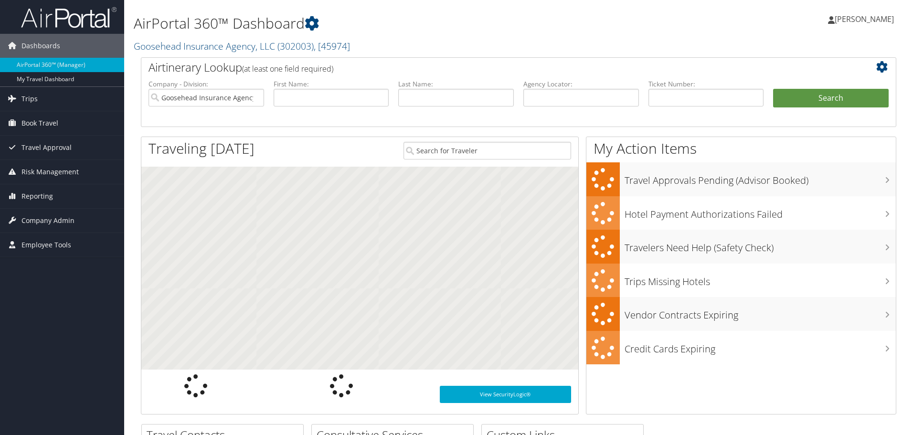 The image size is (913, 435). Describe the element at coordinates (487, 150) in the screenshot. I see `input: Search for Traveler` at that location.